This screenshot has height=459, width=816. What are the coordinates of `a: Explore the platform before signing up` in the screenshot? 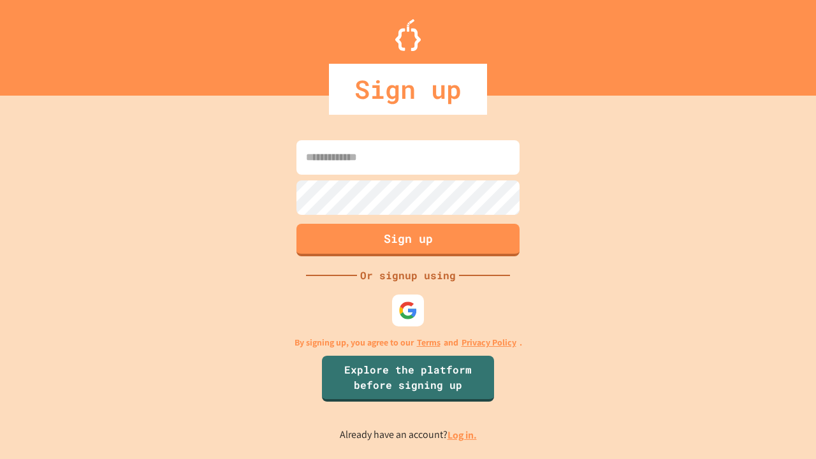 It's located at (408, 379).